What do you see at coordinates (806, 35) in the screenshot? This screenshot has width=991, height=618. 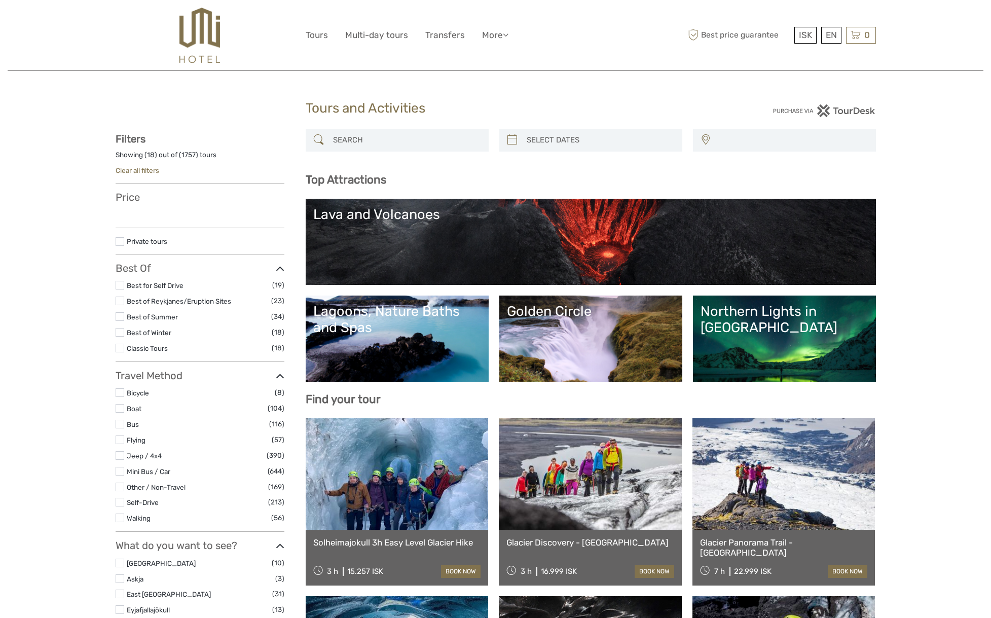 I see `span: ISK` at bounding box center [806, 35].